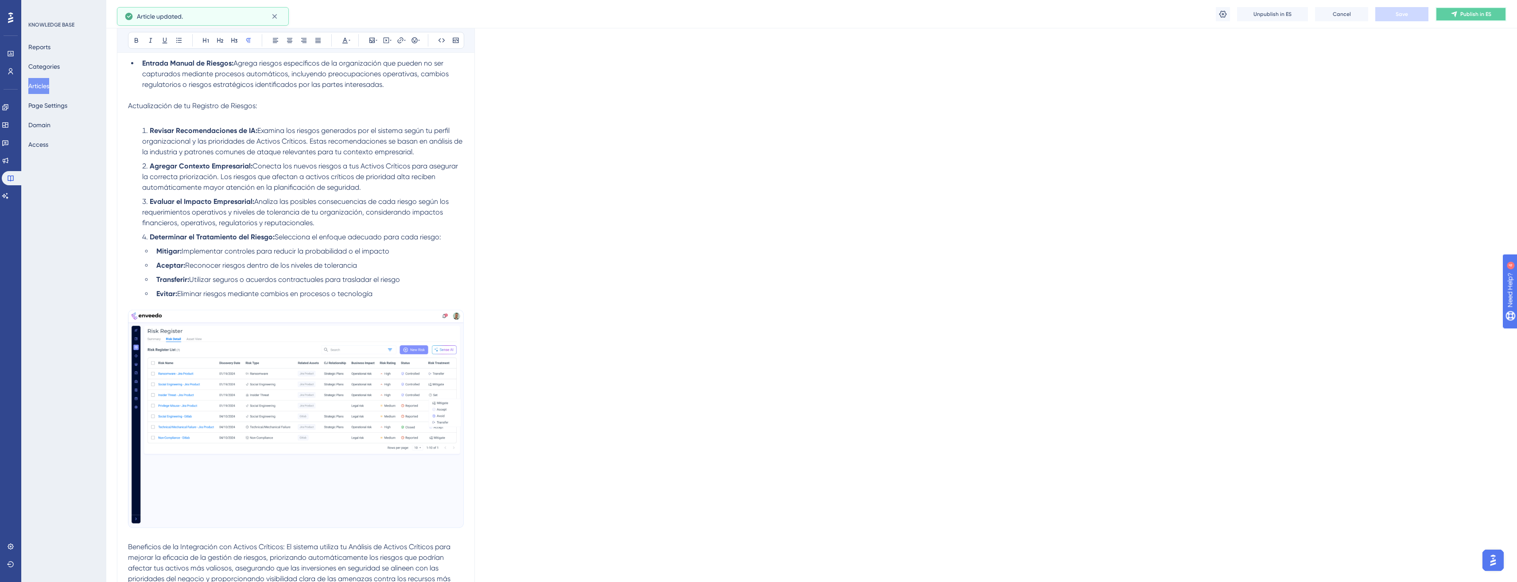 The image size is (1517, 582). Describe the element at coordinates (1402, 14) in the screenshot. I see `button: Save` at that location.